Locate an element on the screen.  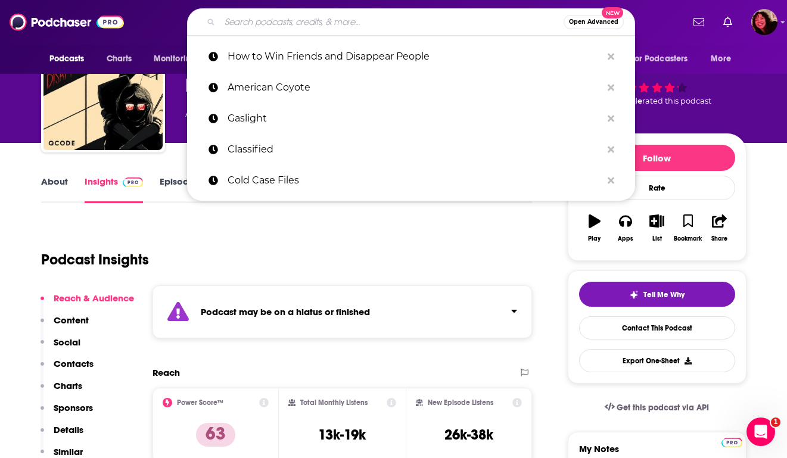
button: Contacts is located at coordinates (67, 369).